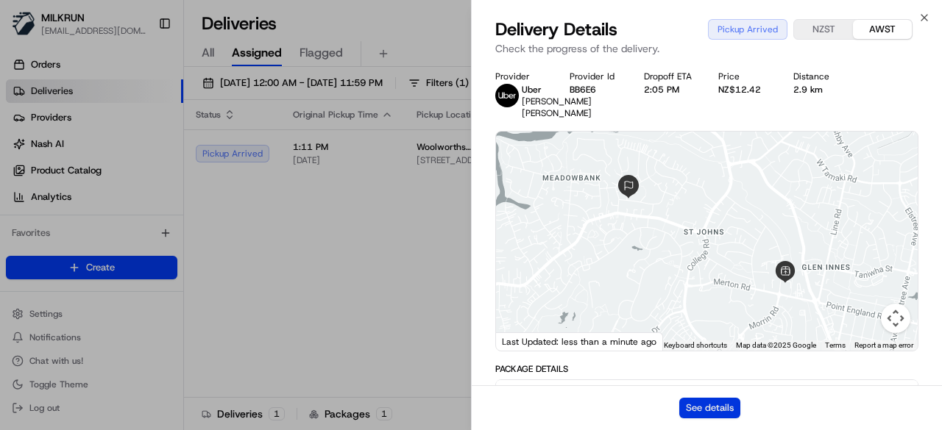  Describe the element at coordinates (883, 345) in the screenshot. I see `a: Report a map error` at that location.